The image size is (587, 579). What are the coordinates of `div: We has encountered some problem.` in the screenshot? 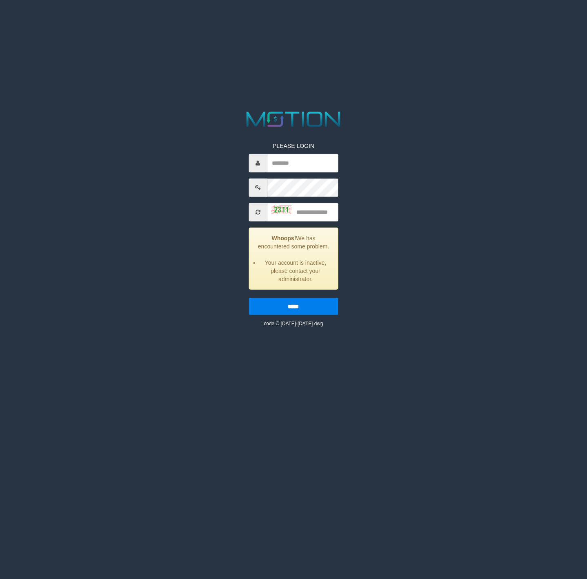 It's located at (294, 258).